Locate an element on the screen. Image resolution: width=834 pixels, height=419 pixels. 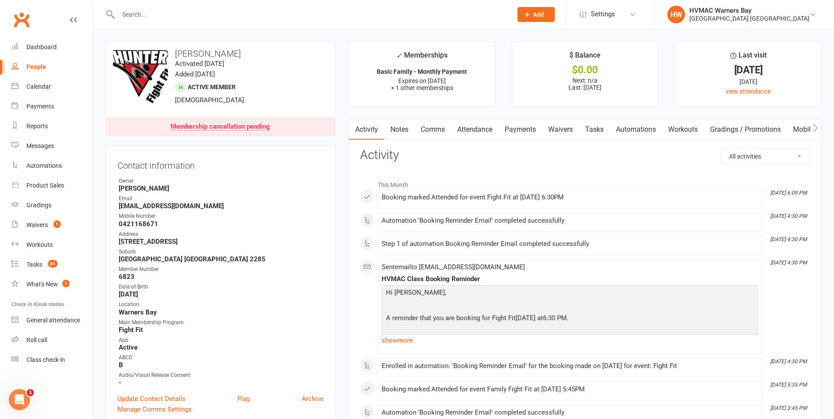
div: $0.00 is located at coordinates (585, 70).